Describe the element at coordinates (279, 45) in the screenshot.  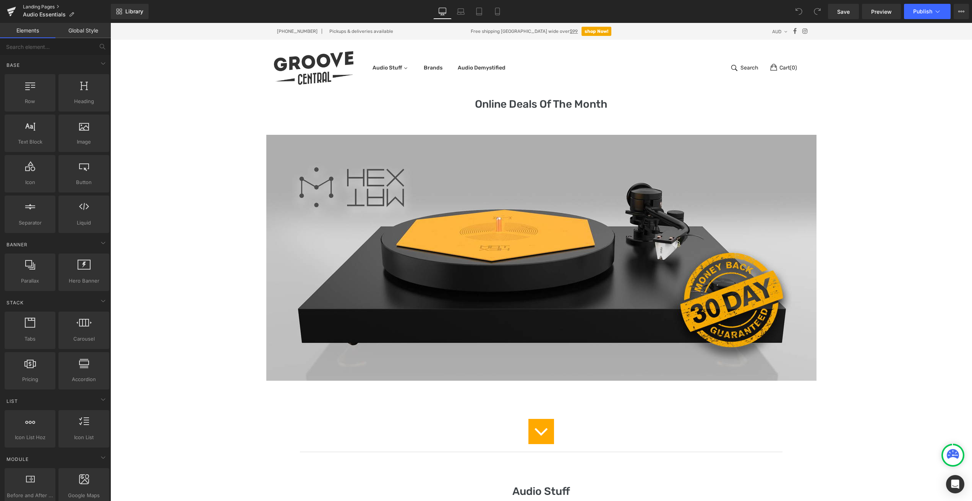
I see `a: Audio Stuff` at that location.